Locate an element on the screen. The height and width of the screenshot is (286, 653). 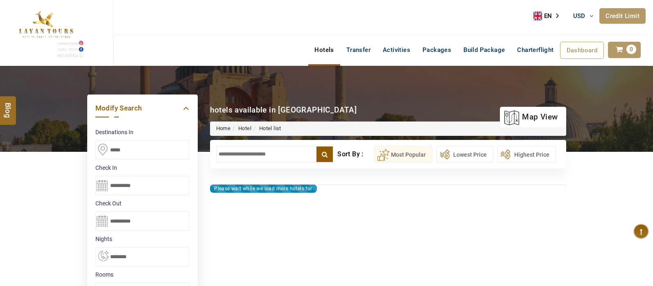
span: Dashboard is located at coordinates (582, 50).